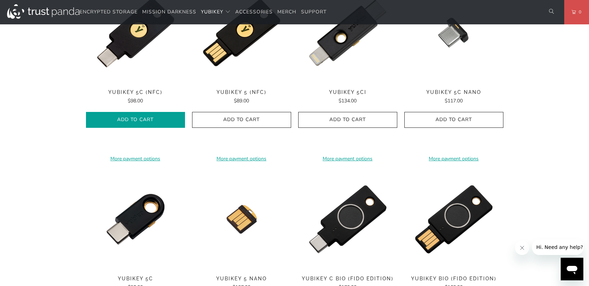  What do you see at coordinates (135, 279) in the screenshot?
I see `span: YubiKey 5C` at bounding box center [135, 279].